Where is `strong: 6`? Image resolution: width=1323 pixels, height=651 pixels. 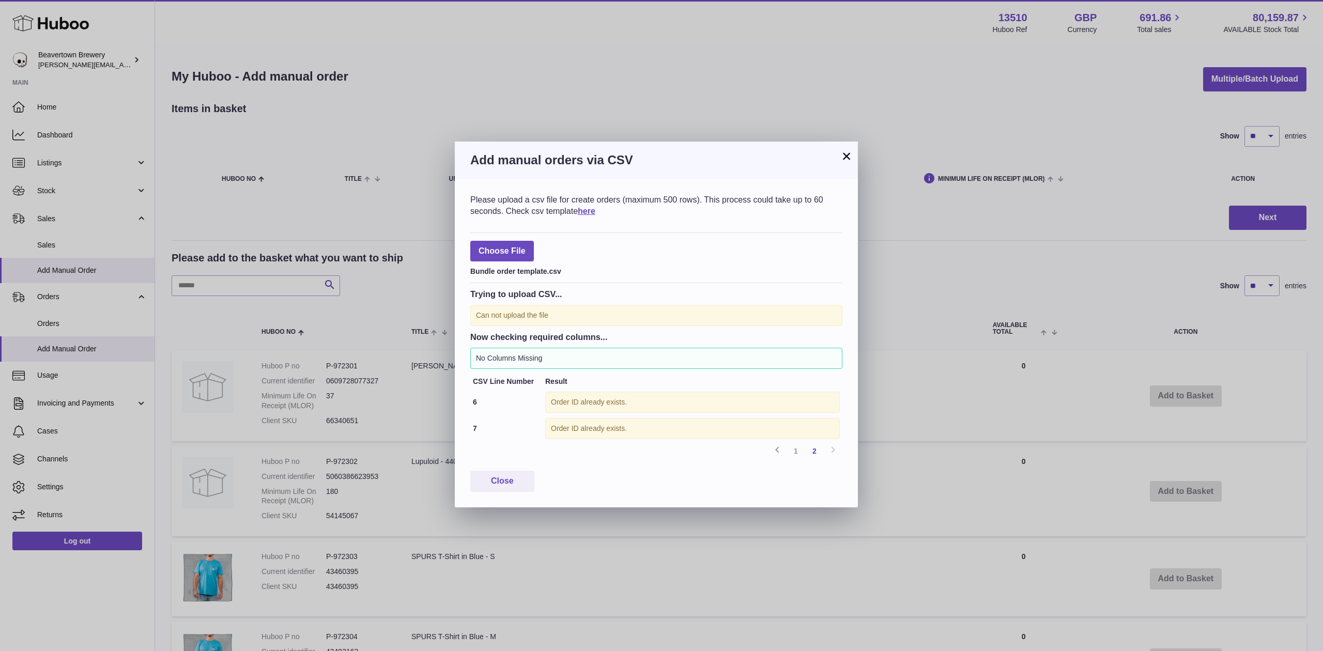 strong: 6 is located at coordinates (475, 402).